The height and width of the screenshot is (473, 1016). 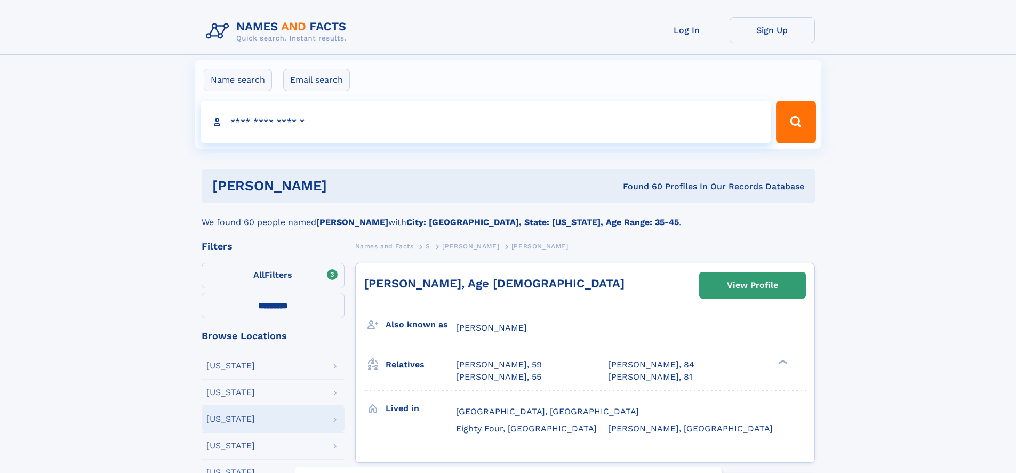 I want to click on span: All, so click(x=259, y=275).